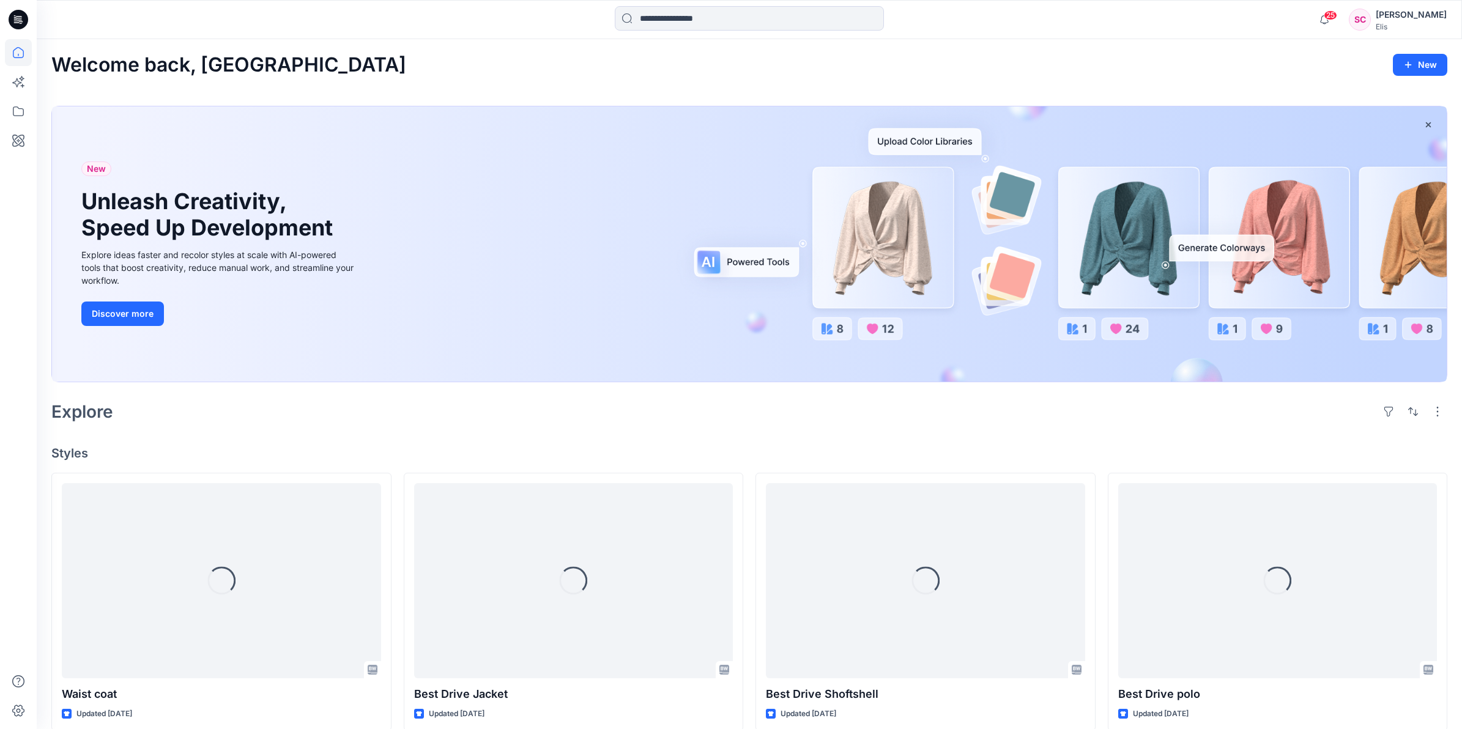 The width and height of the screenshot is (1462, 729). What do you see at coordinates (1359, 20) in the screenshot?
I see `div: SC` at bounding box center [1359, 20].